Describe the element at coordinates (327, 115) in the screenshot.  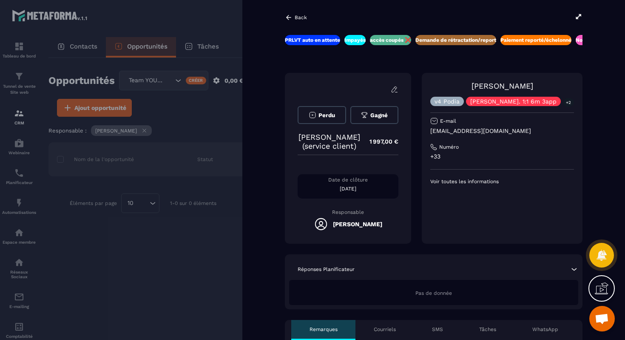
I see `span: Perdu` at that location.